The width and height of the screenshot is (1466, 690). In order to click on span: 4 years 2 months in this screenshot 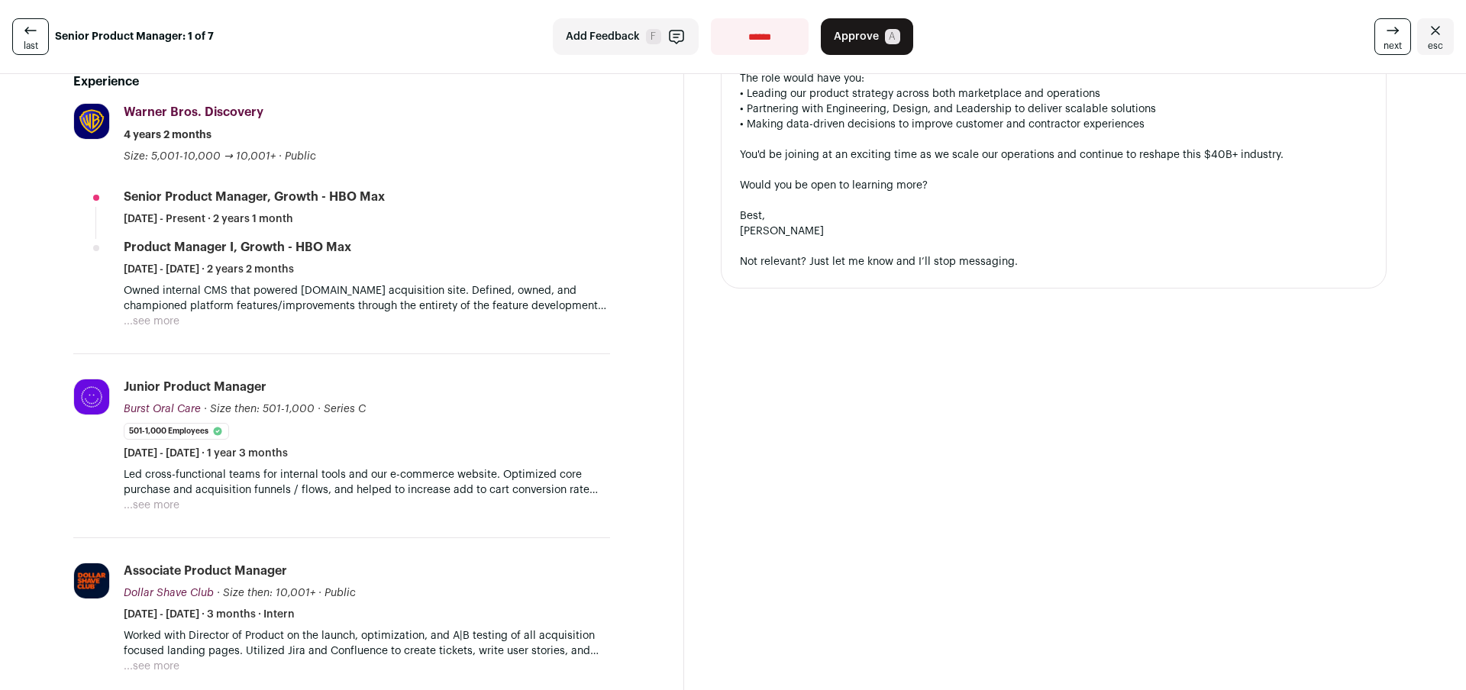, I will do `click(167, 135)`.